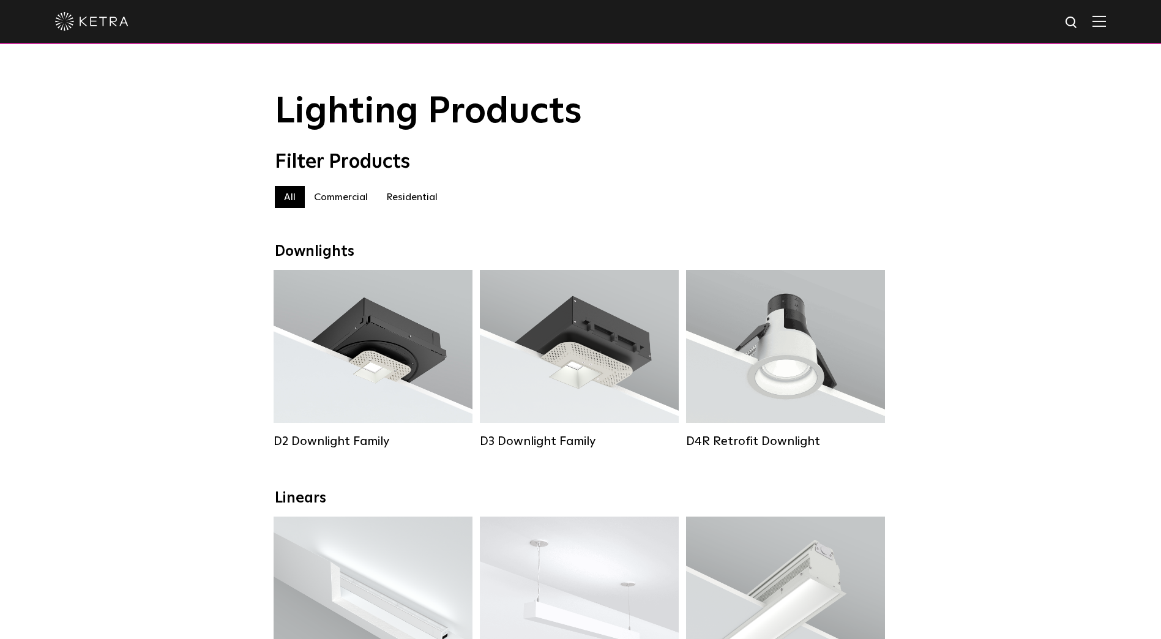 Image resolution: width=1161 pixels, height=639 pixels. Describe the element at coordinates (785, 359) in the screenshot. I see `a: D4R Retrofit Downlight Lumen Output:800Colors:White / BlackBeam Angles:15° / 25° / 40° / 60°Watta...` at that location.